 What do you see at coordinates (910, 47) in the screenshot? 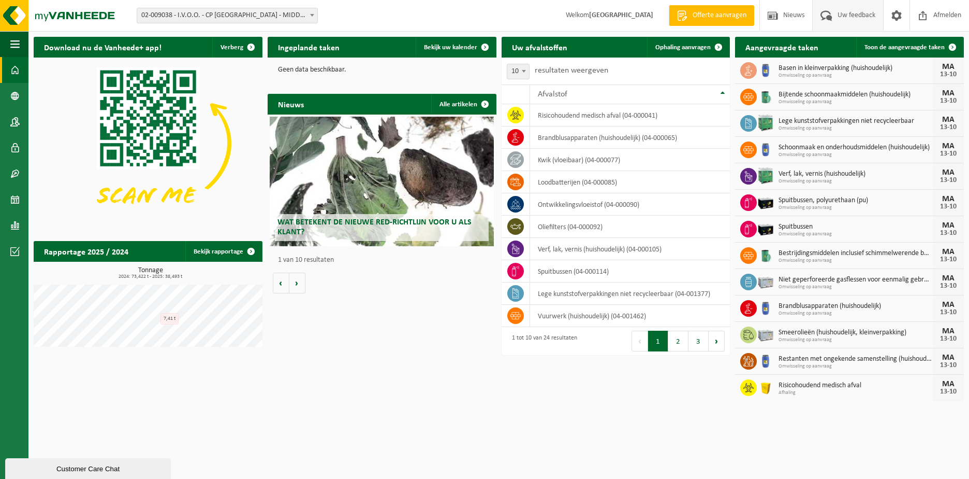
I see `a: Toon de aangevraagde taken` at bounding box center [910, 47].